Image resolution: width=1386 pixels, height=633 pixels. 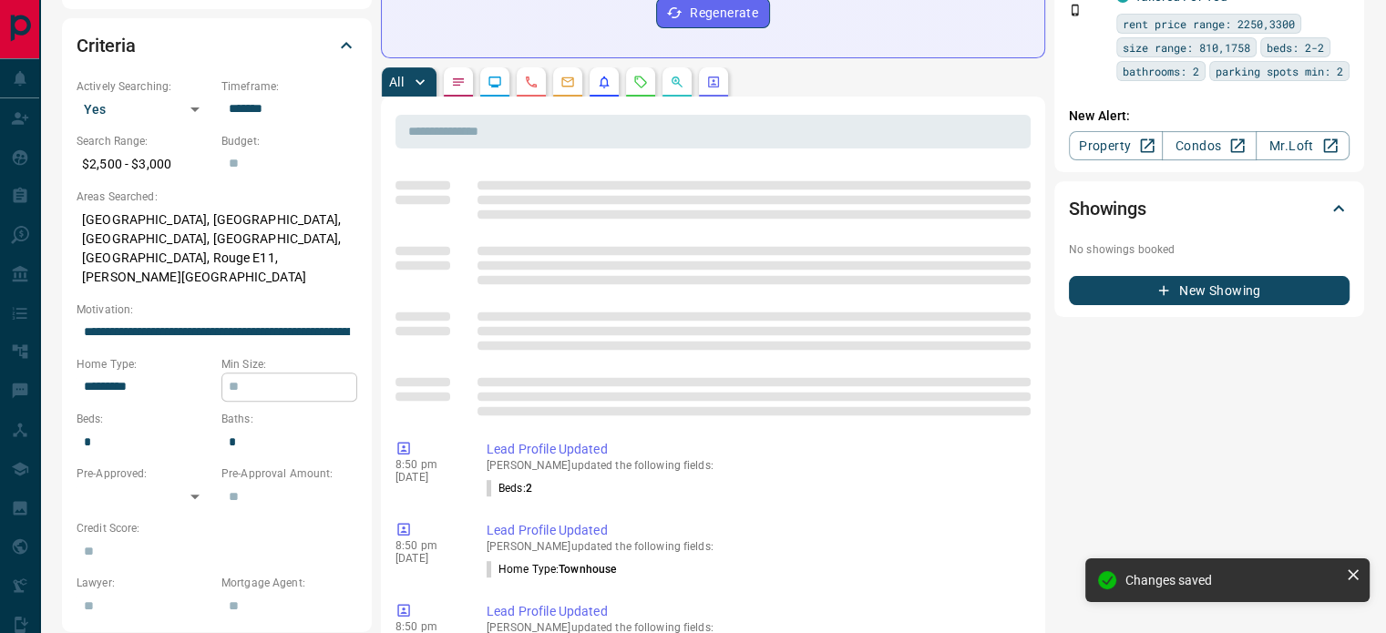 I want to click on p: Pre-Approval Amount:, so click(x=289, y=474).